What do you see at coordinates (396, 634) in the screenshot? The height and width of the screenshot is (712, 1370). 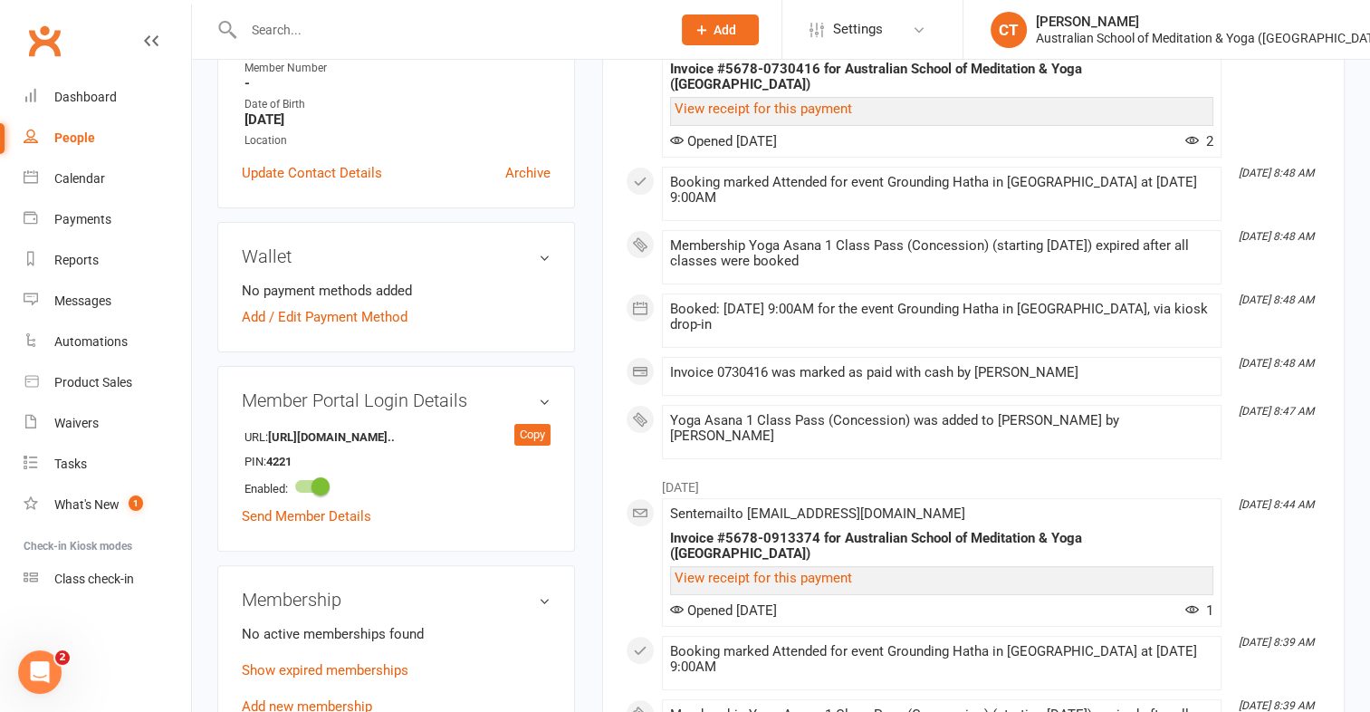 I see `p: No active memberships found` at bounding box center [396, 634].